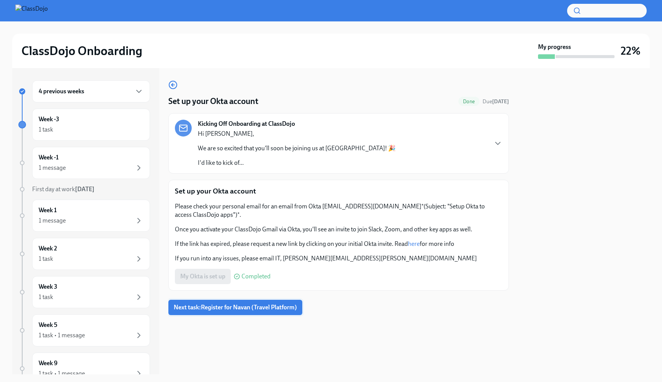  I want to click on button: Next task:Register for Navan (Travel Platform), so click(235, 308).